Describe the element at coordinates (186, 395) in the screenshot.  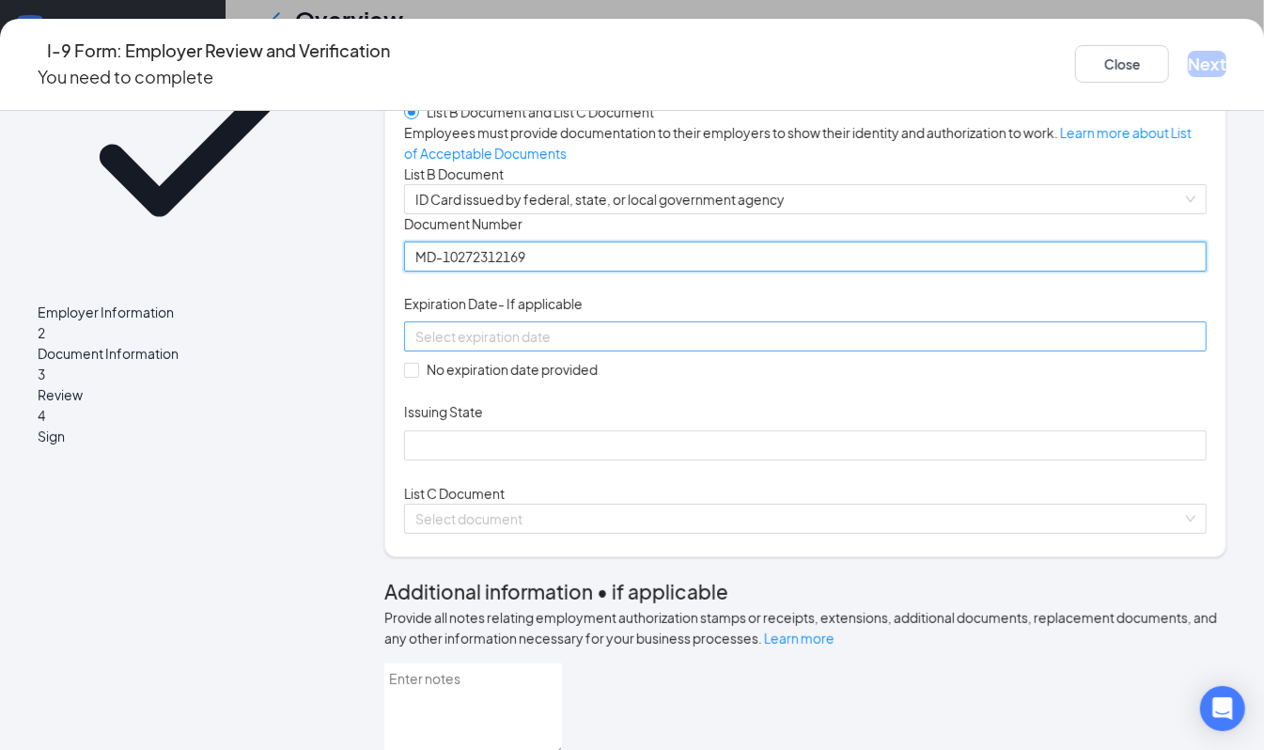
I see `span: Review` at that location.